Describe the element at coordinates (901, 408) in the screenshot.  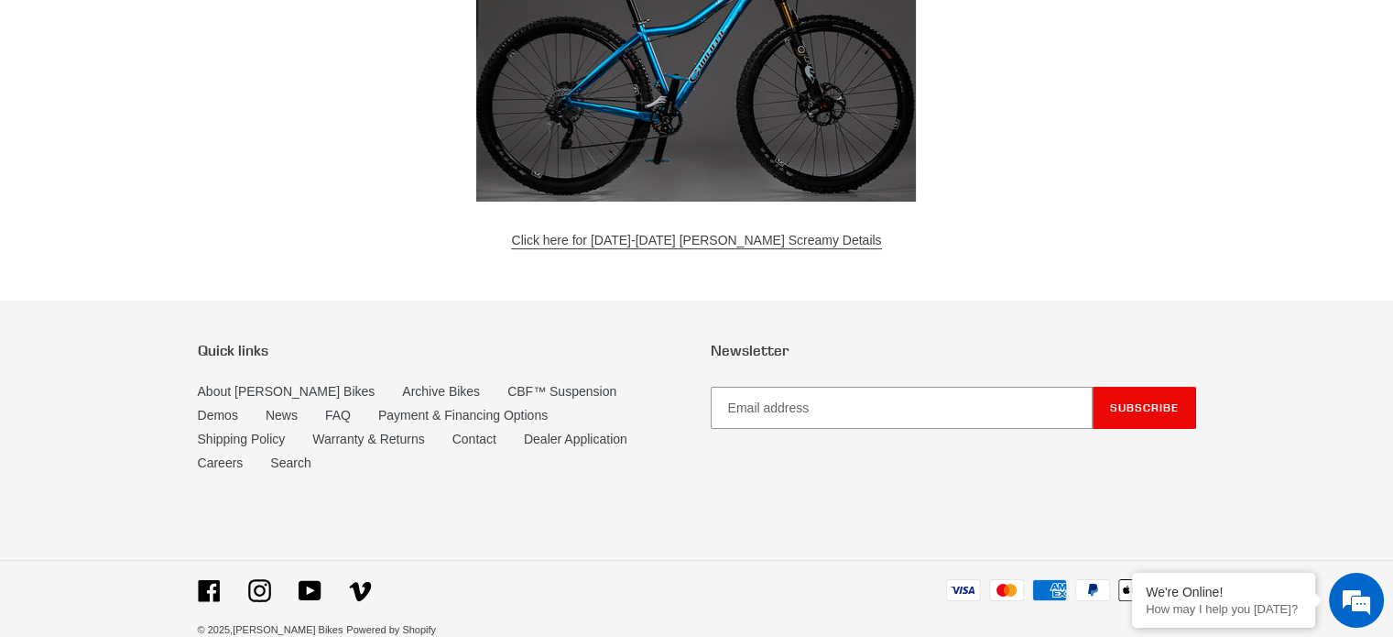
I see `input: Email address` at that location.